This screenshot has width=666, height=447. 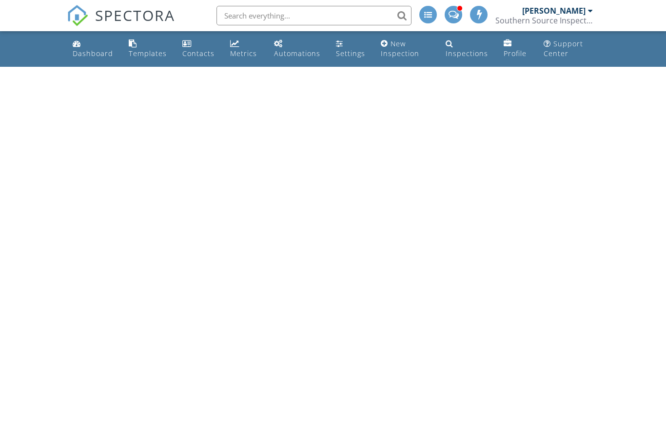 What do you see at coordinates (198, 49) in the screenshot?
I see `a: Contacts` at bounding box center [198, 49].